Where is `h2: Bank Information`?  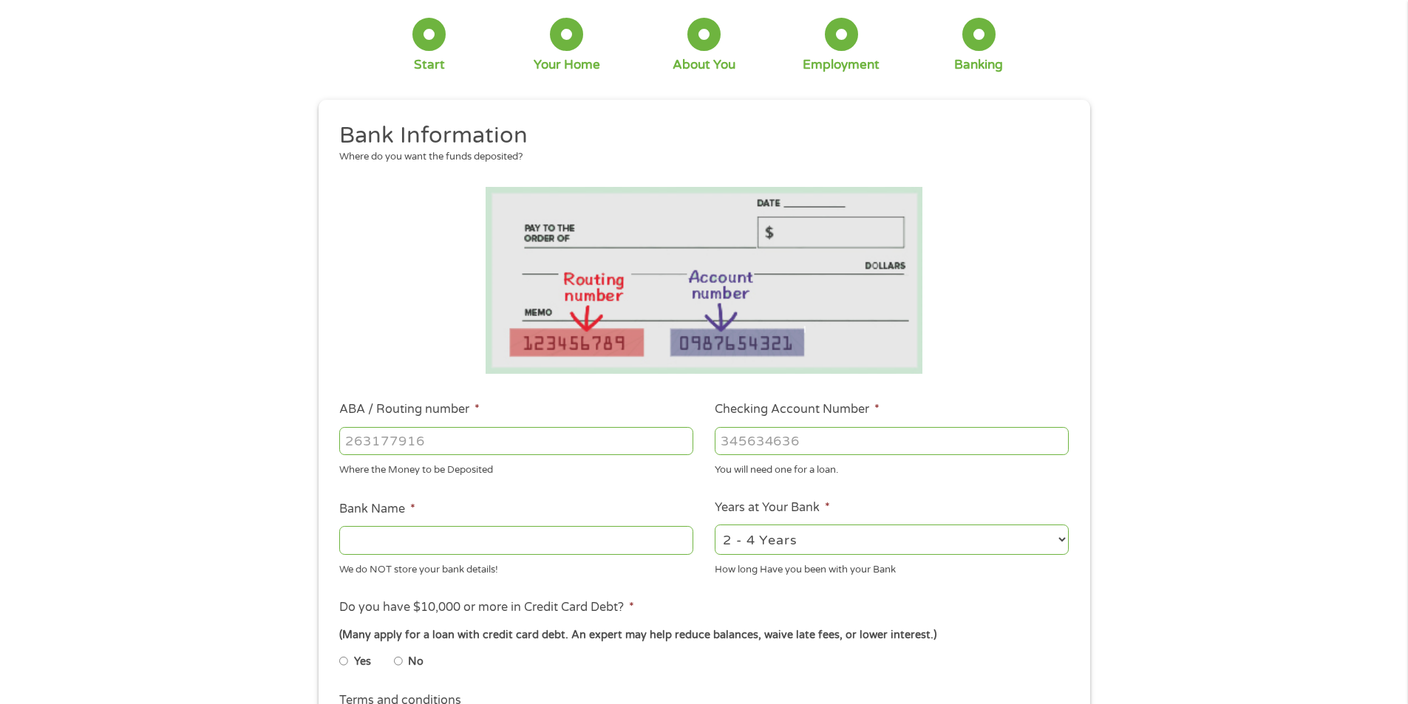 h2: Bank Information is located at coordinates (698, 136).